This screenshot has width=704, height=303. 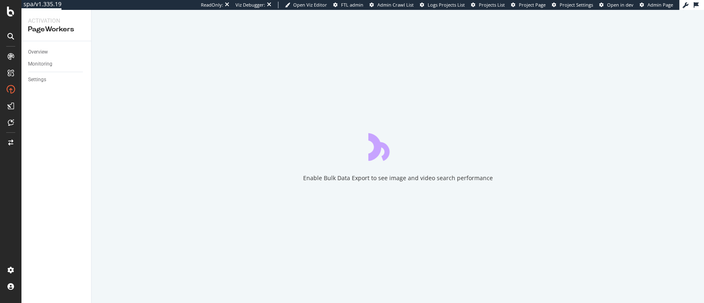 I want to click on a: Logs Projects List, so click(x=442, y=5).